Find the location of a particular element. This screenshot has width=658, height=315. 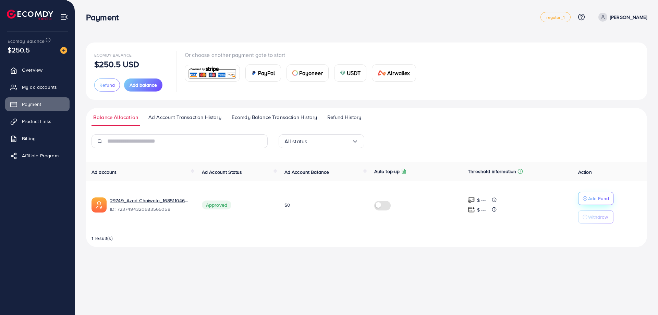

a: My ad accounts is located at coordinates (37, 87).